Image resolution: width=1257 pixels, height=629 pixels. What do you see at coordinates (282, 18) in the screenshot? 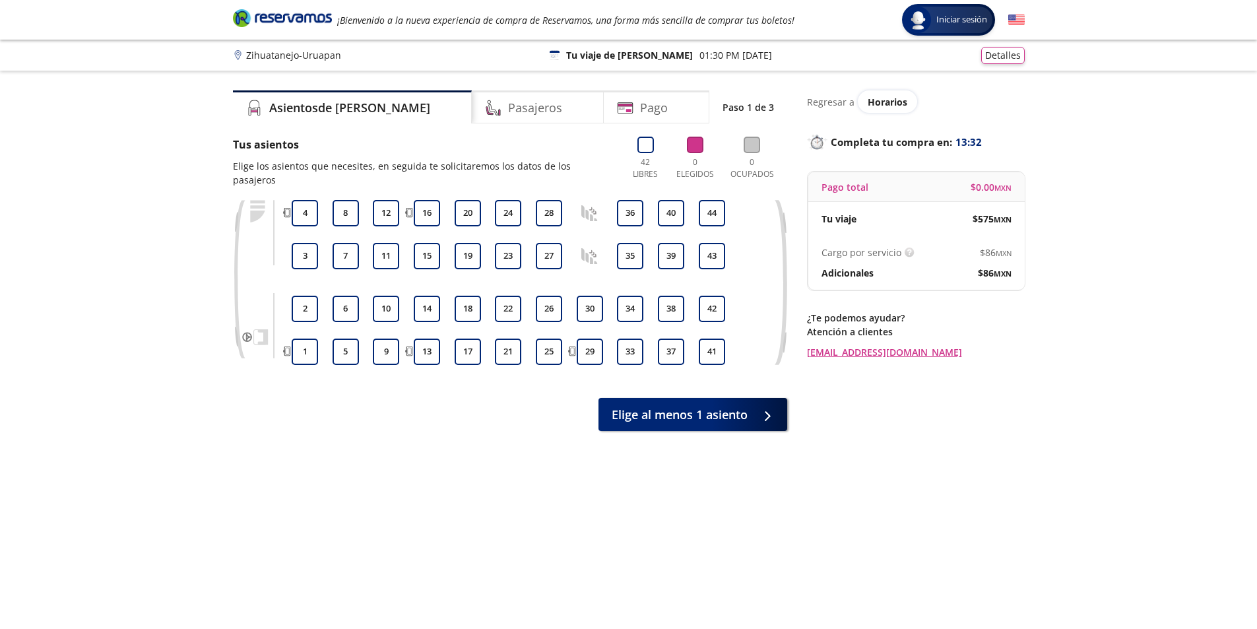
I see `i: Brand Logo` at bounding box center [282, 18].